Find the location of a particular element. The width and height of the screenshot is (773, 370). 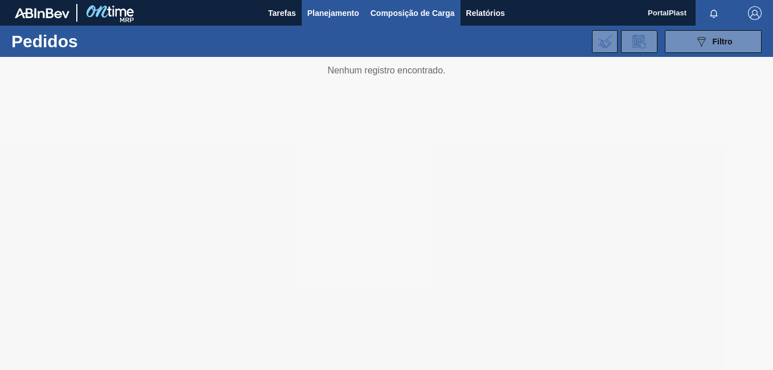

div: Solicitação de Revisão de Pedidos is located at coordinates (639, 42).